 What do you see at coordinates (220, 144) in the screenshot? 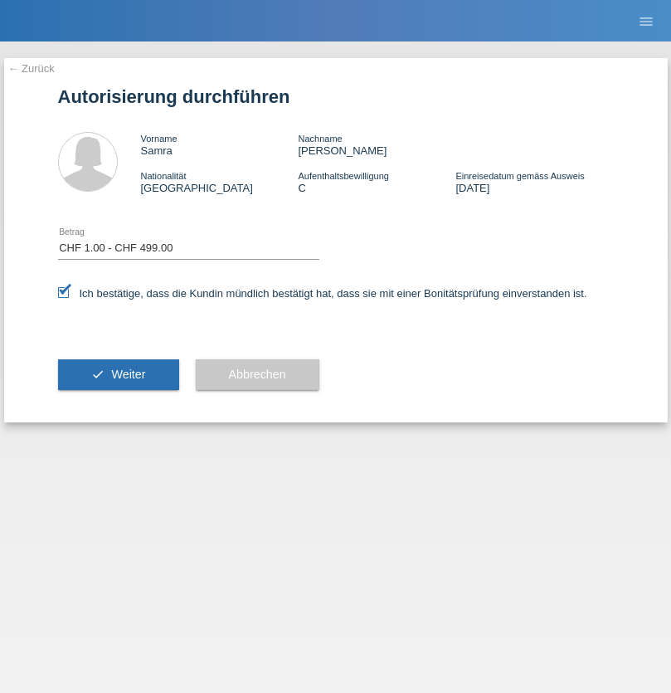
I see `div: Samra` at bounding box center [220, 144].